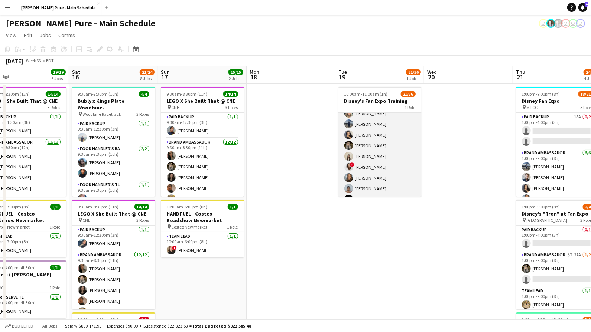 The width and height of the screenshot is (591, 332). What do you see at coordinates (202, 229) in the screenshot?
I see `app-job-card: 10:00am-6:00pm (8h)1/1HANDFUEL - Costco Roadshow Newmarket Costco Newmarket1 RoleTeam Lead1/110:0...` at bounding box center [202, 229].